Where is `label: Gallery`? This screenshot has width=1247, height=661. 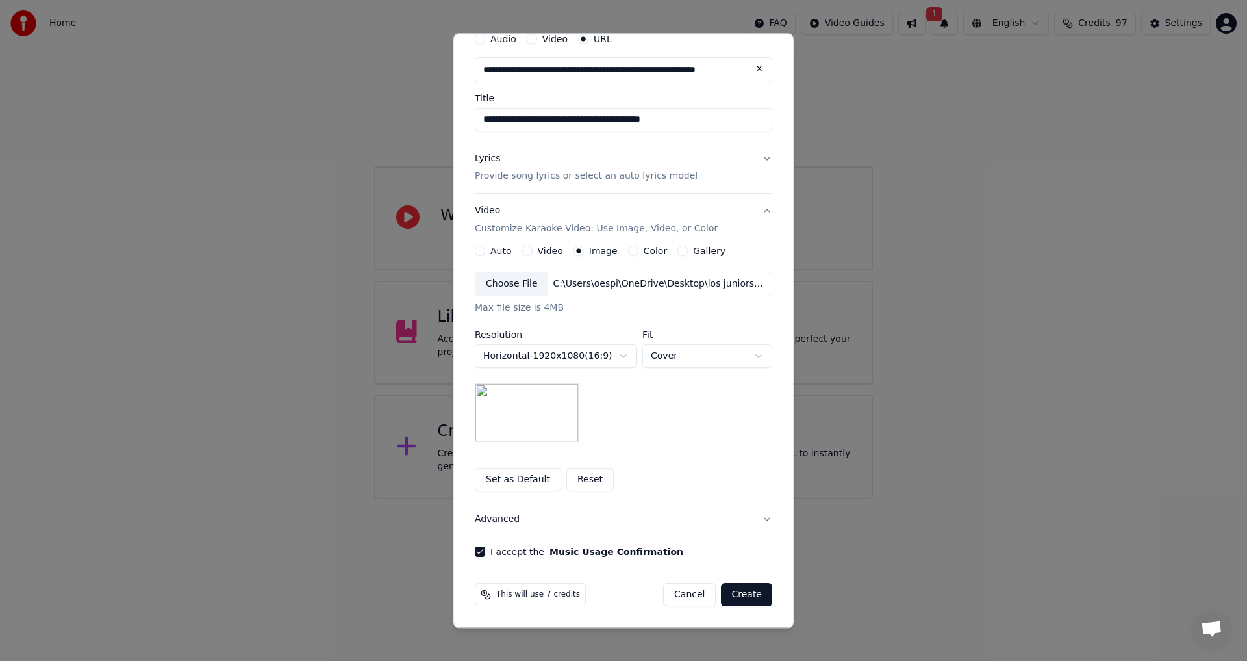 label: Gallery is located at coordinates (709, 251).